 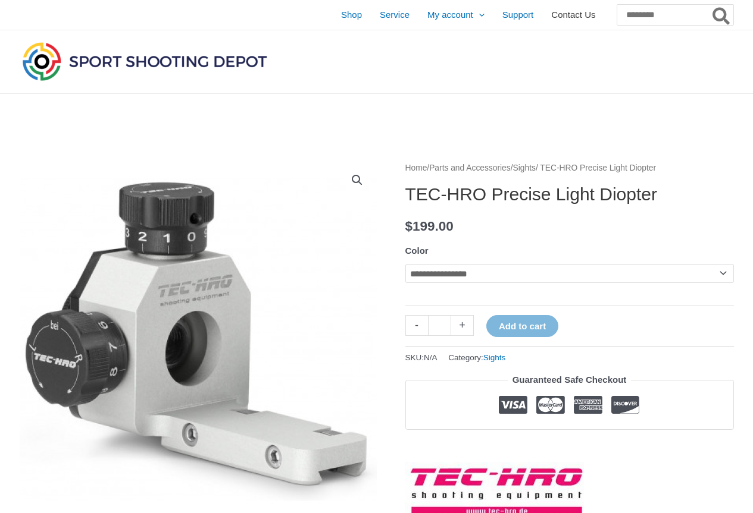 What do you see at coordinates (439, 325) in the screenshot?
I see `input: Product quantity` at bounding box center [439, 325].